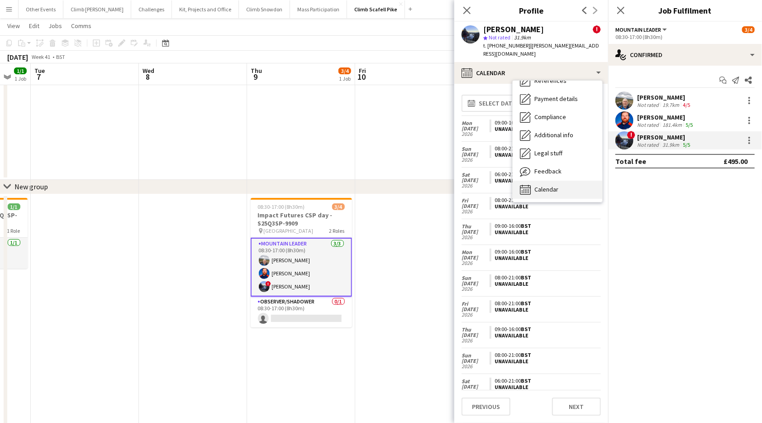  What do you see at coordinates (301, 312) in the screenshot?
I see `app-card-role: Observer/Shadower0/108:30-17:00 (8h30m)` at bounding box center [301, 312].